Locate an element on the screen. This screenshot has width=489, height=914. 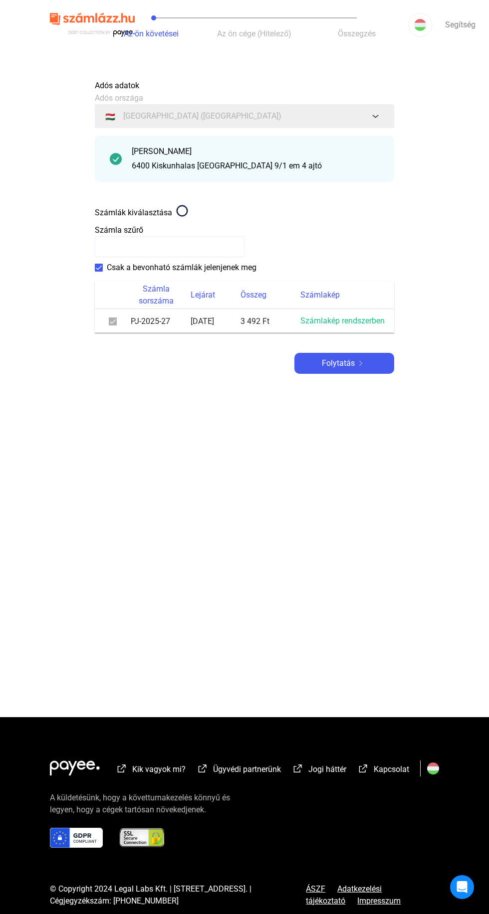
font: Összegzés is located at coordinates (356, 33).